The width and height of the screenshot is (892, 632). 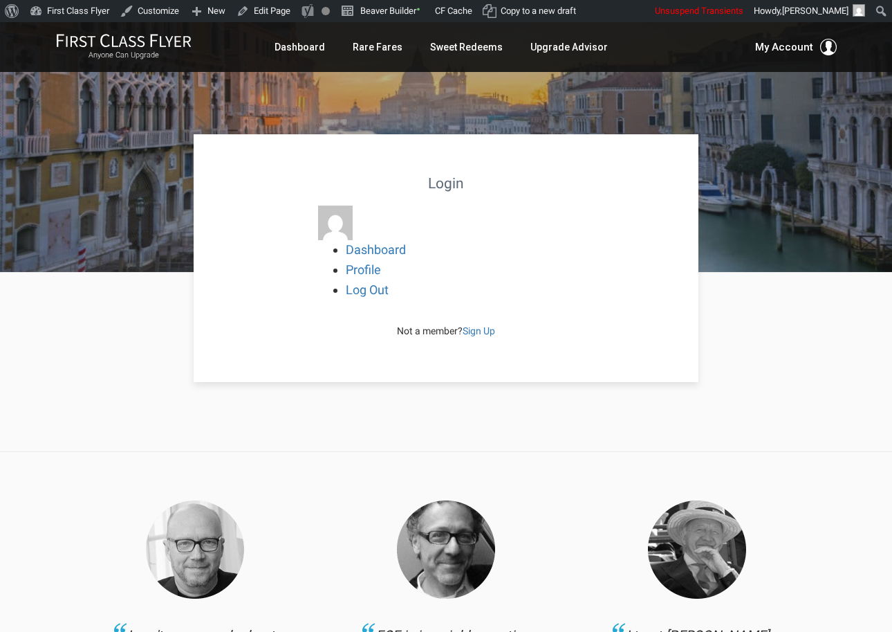 I want to click on a: Sign Up, so click(x=479, y=331).